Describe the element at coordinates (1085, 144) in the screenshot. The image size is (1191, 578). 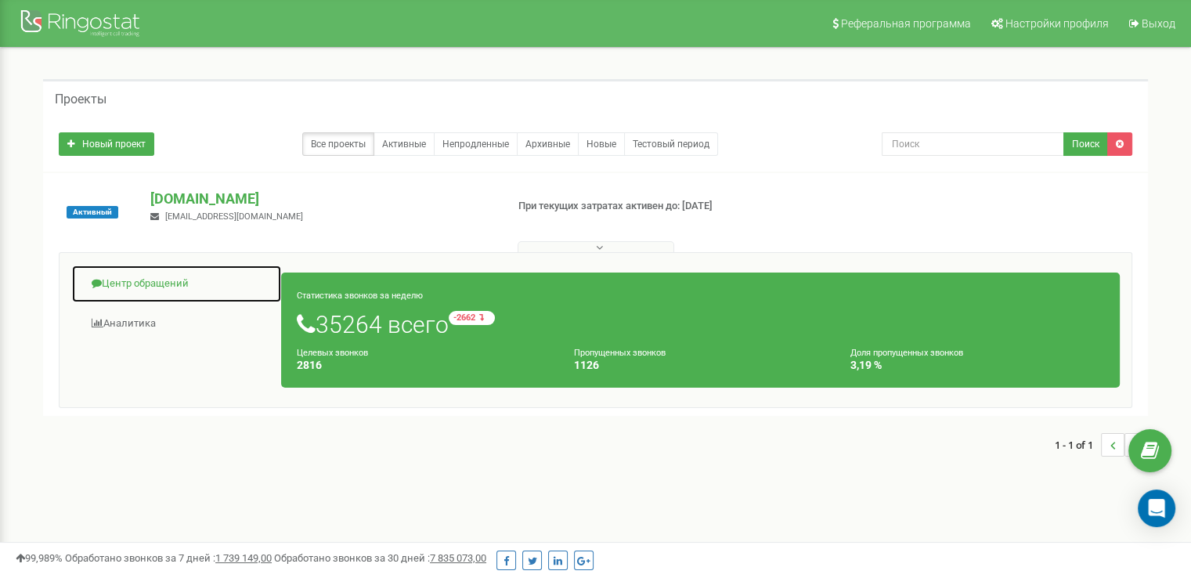
I see `button: Поиск` at that location.